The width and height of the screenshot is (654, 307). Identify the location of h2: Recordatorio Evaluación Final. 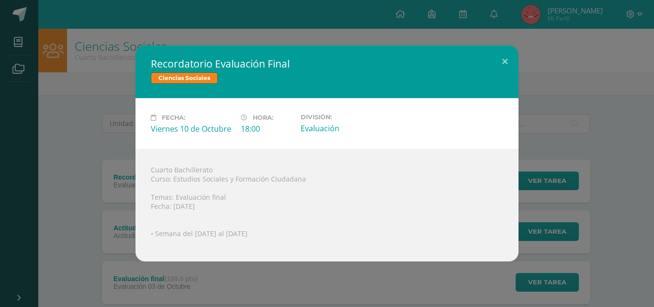
(327, 64).